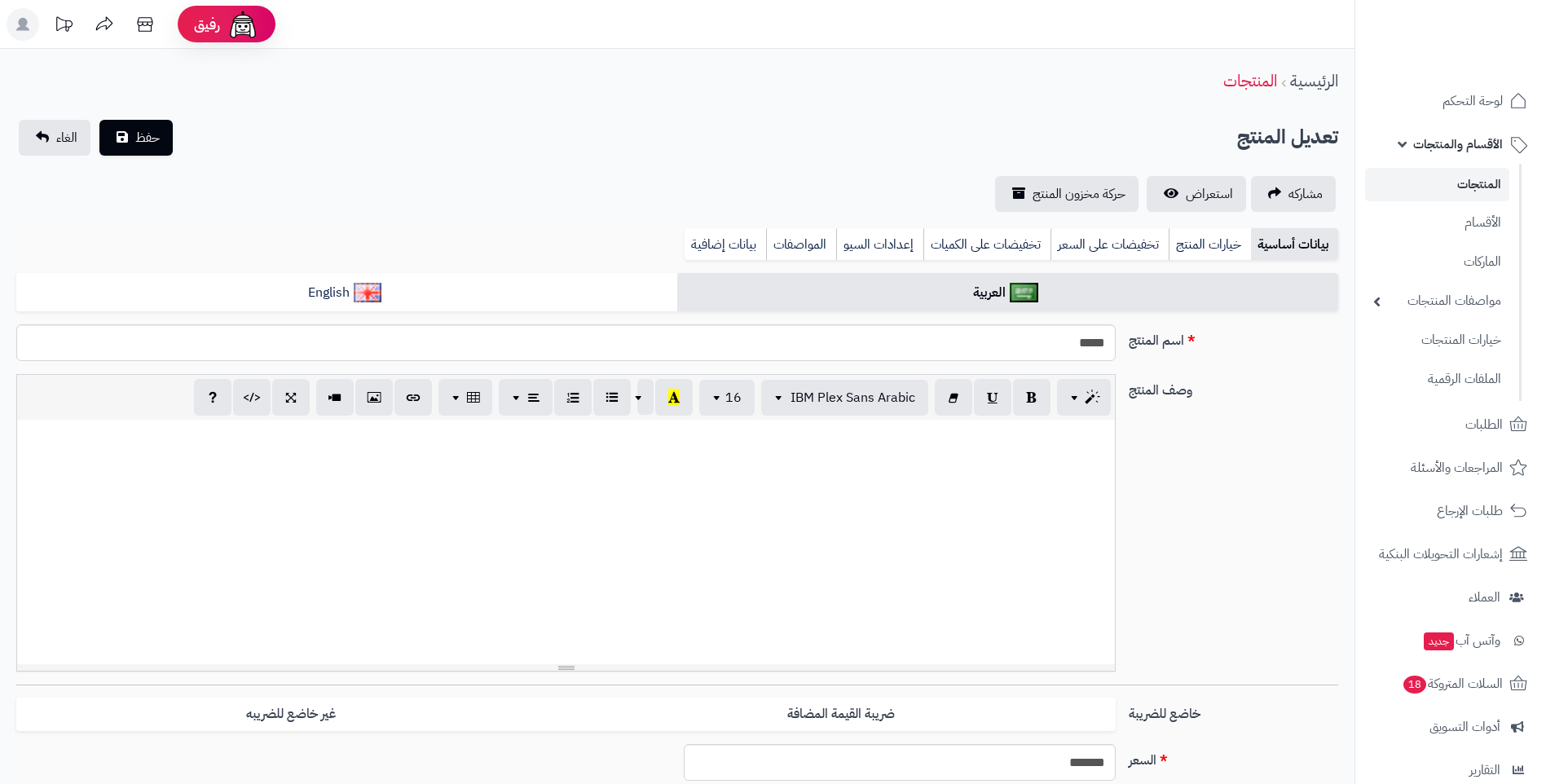  What do you see at coordinates (1314, 81) in the screenshot?
I see `a: الرئيسية` at bounding box center [1314, 81].